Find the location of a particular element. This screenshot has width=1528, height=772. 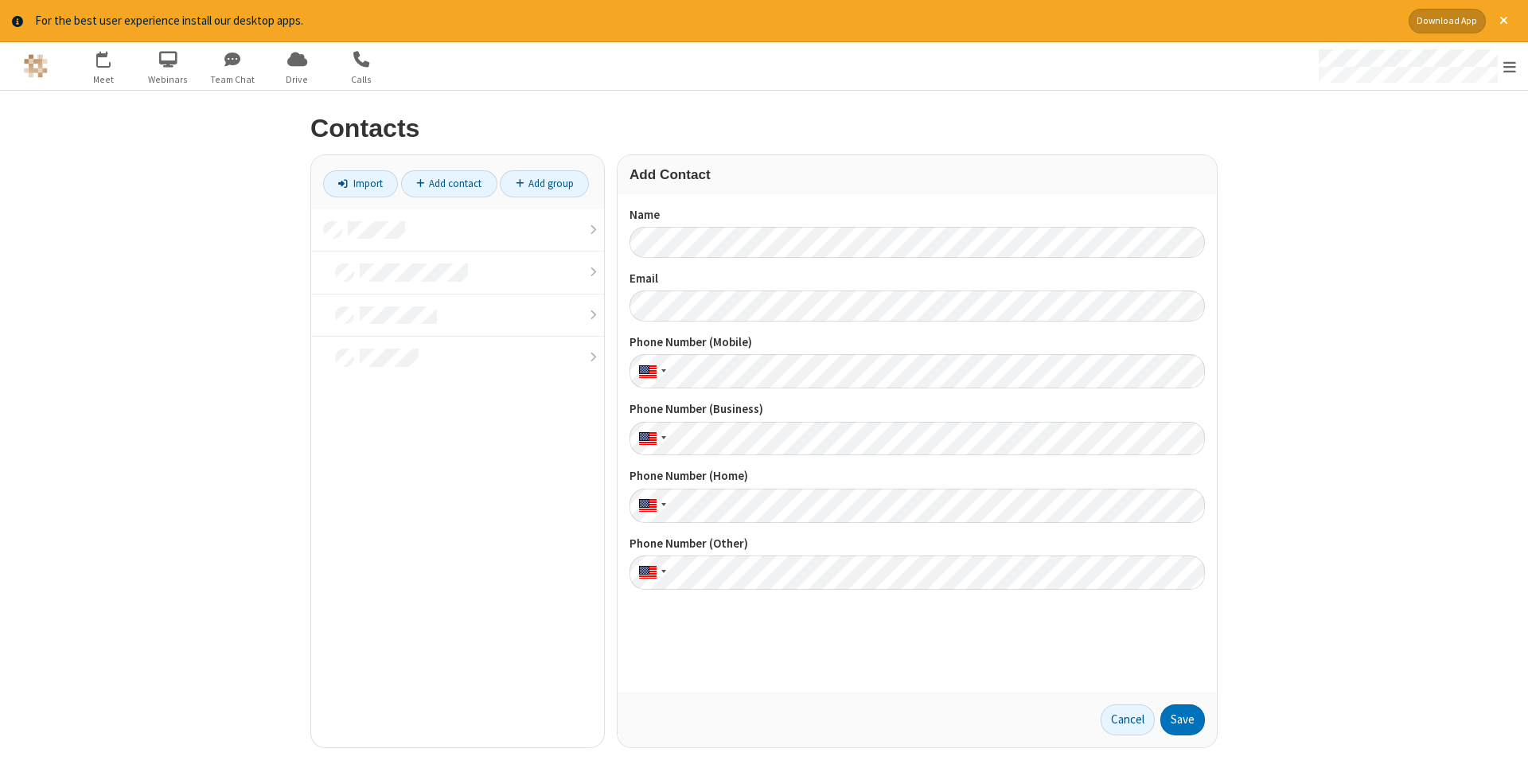

a: Import is located at coordinates (361, 184).